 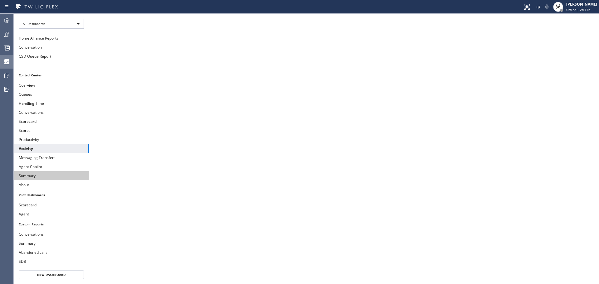 What do you see at coordinates (51, 275) in the screenshot?
I see `button: New Dashboard` at bounding box center [51, 275].